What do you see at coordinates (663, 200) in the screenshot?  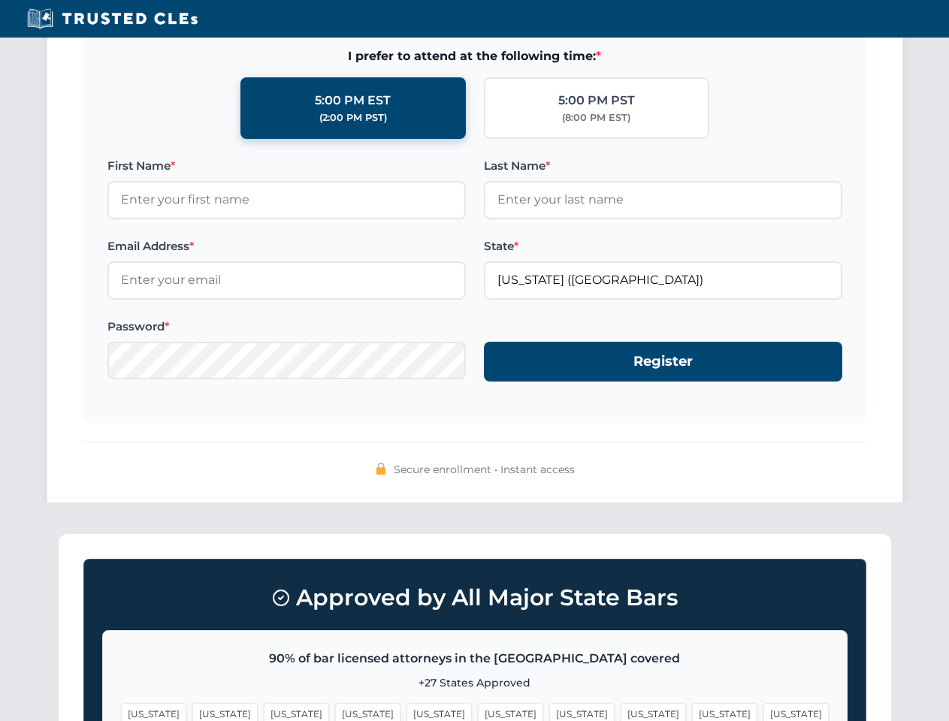 I see `input: Enter your last name` at bounding box center [663, 200].